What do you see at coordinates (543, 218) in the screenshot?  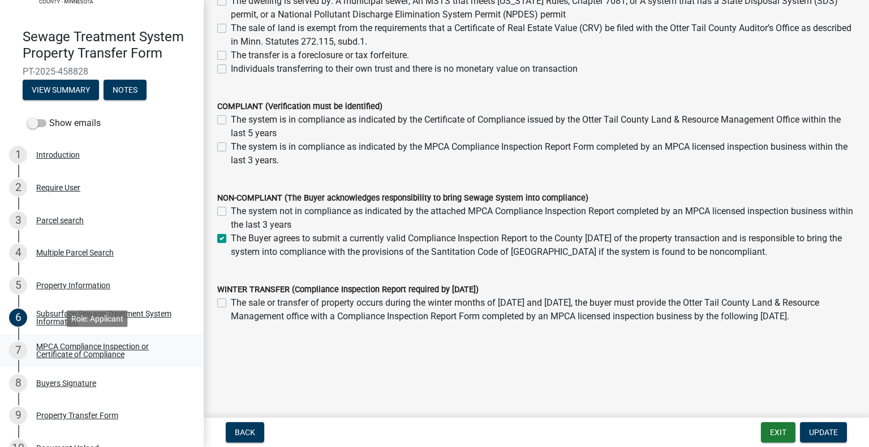 I see `label: The system not in compliance as indicated by the attached MPCA Compliance Inspection Report compl...` at bounding box center [543, 218].